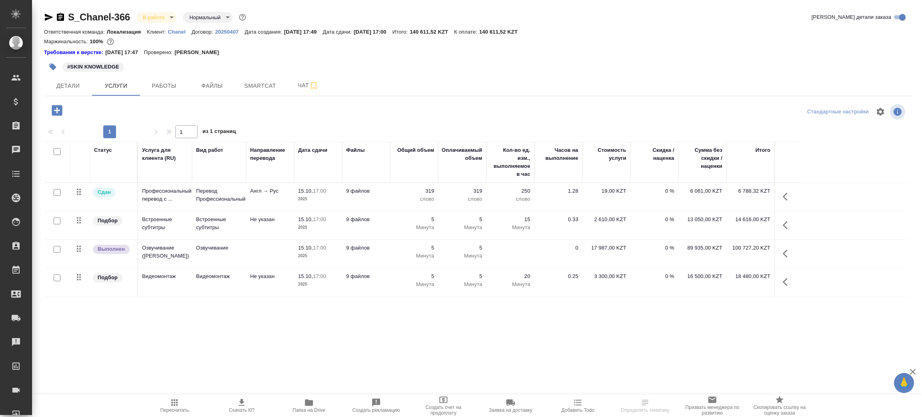 The width and height of the screenshot is (922, 417). Describe the element at coordinates (308, 85) in the screenshot. I see `span: Чат` at that location.